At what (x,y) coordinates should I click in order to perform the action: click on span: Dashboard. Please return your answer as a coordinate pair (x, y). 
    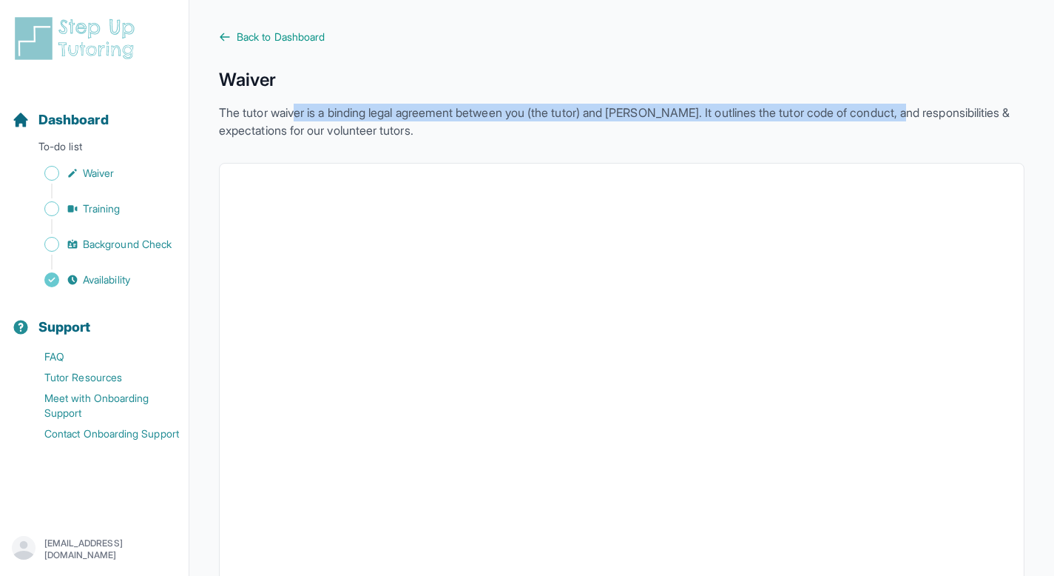
    Looking at the image, I should click on (73, 120).